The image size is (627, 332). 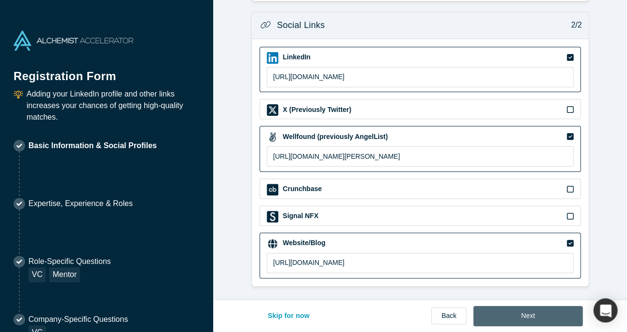 What do you see at coordinates (81, 203) in the screenshot?
I see `p: Expertise, Experience & Roles` at bounding box center [81, 203].